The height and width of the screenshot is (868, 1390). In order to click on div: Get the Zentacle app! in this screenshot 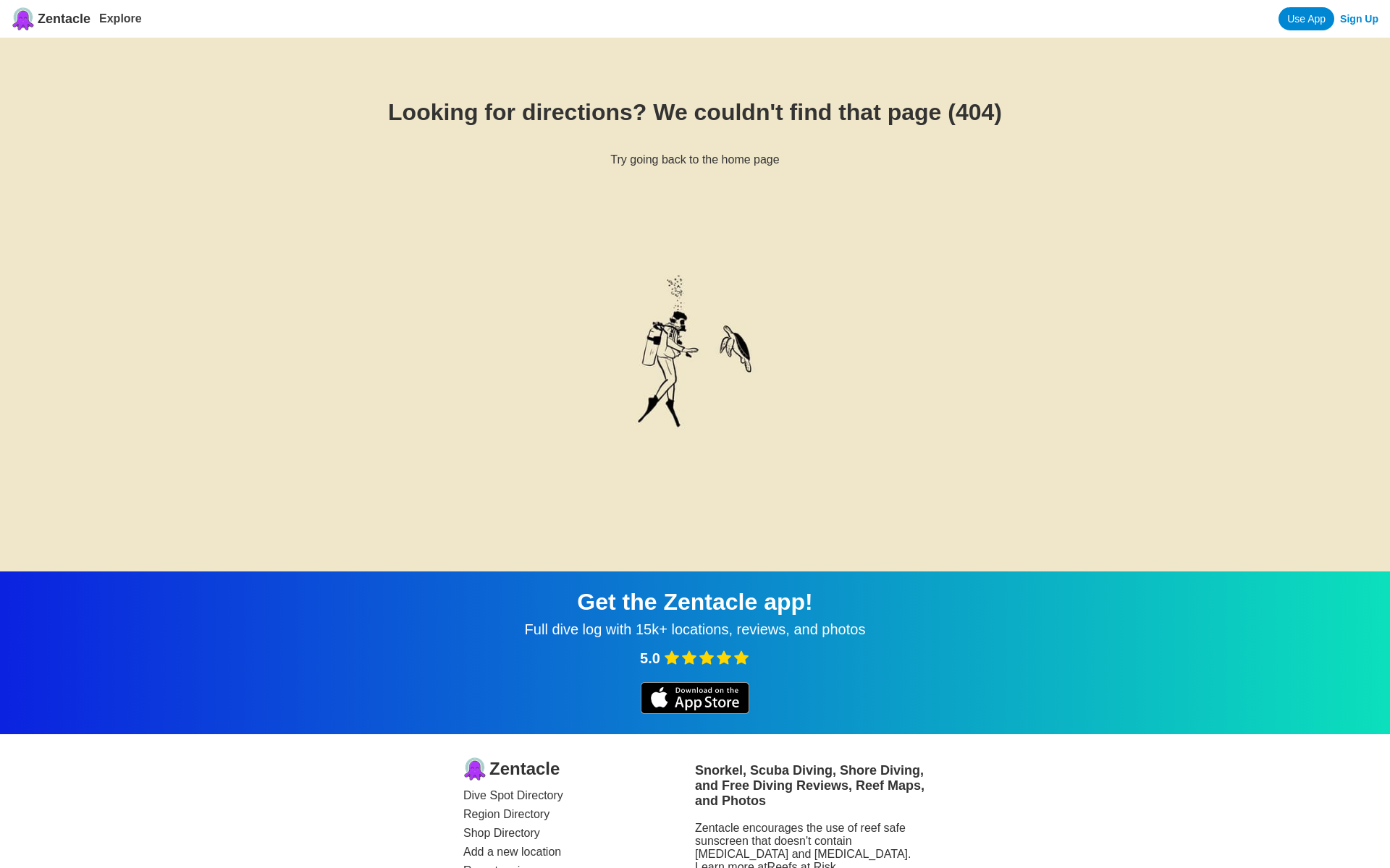, I will do `click(695, 603)`.